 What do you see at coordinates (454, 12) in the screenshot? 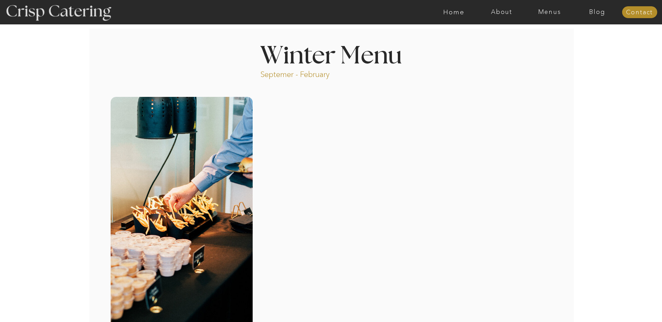
I see `nav: Home` at bounding box center [454, 12].